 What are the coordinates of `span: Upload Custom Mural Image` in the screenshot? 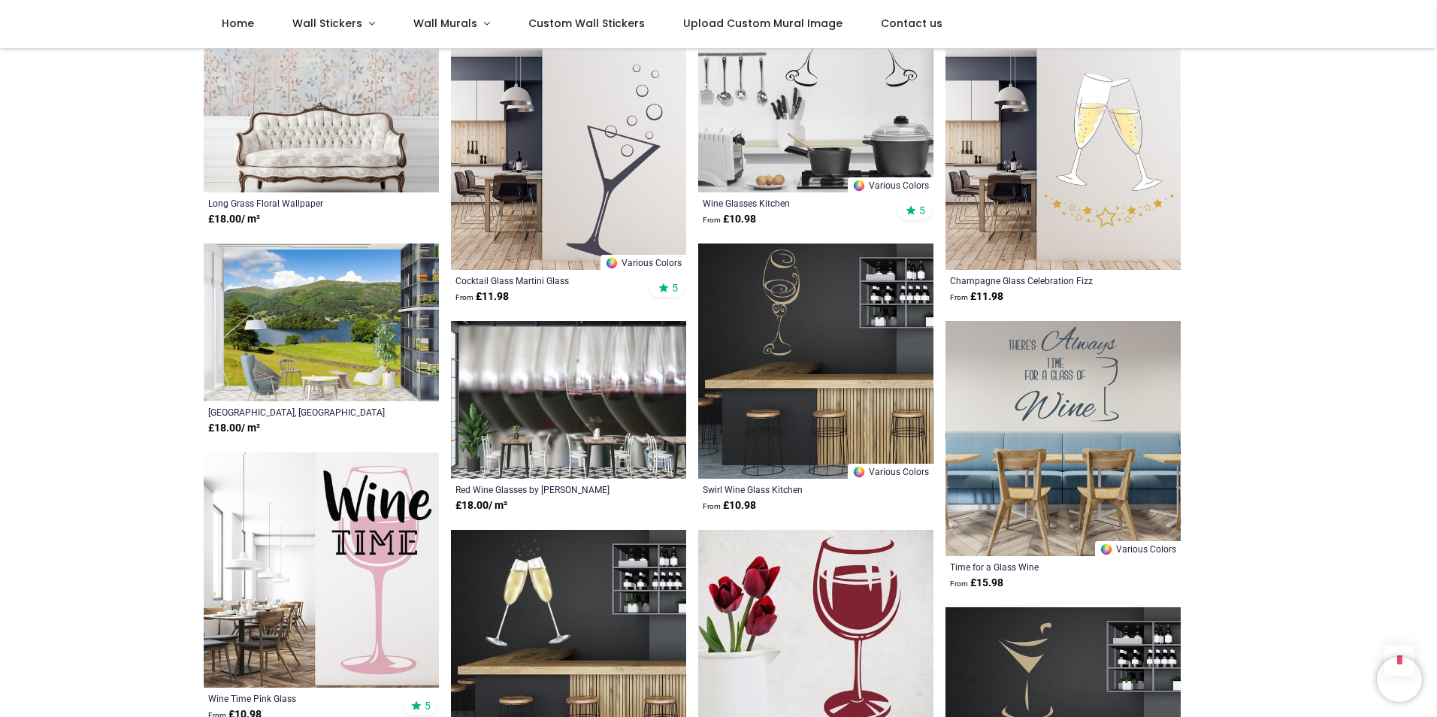 It's located at (763, 23).